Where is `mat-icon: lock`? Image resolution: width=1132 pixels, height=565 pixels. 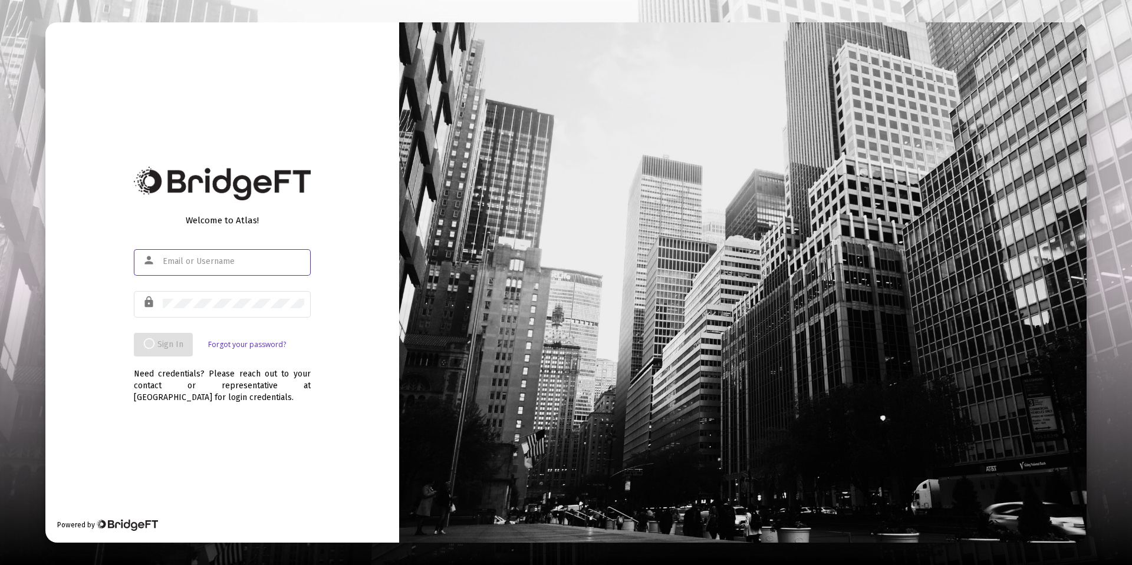
mat-icon: lock is located at coordinates (150, 302).